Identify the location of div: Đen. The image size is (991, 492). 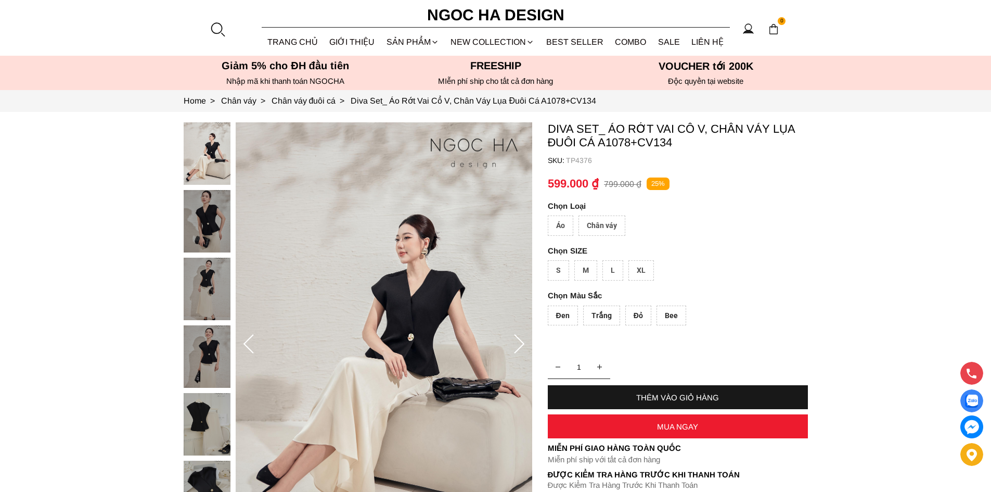
(563, 315).